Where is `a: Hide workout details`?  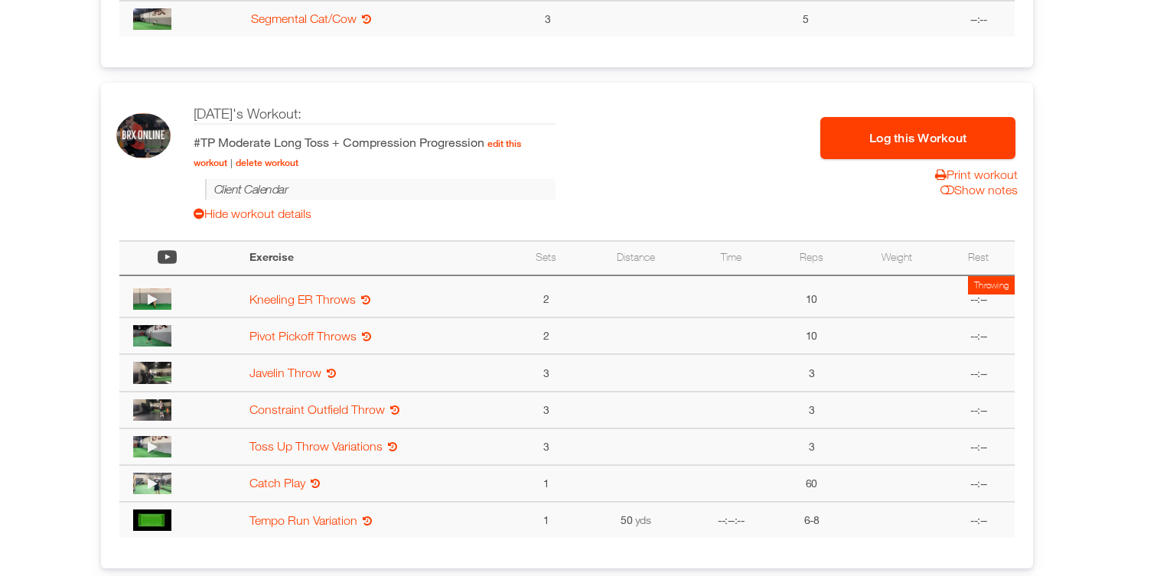
a: Hide workout details is located at coordinates (374, 214).